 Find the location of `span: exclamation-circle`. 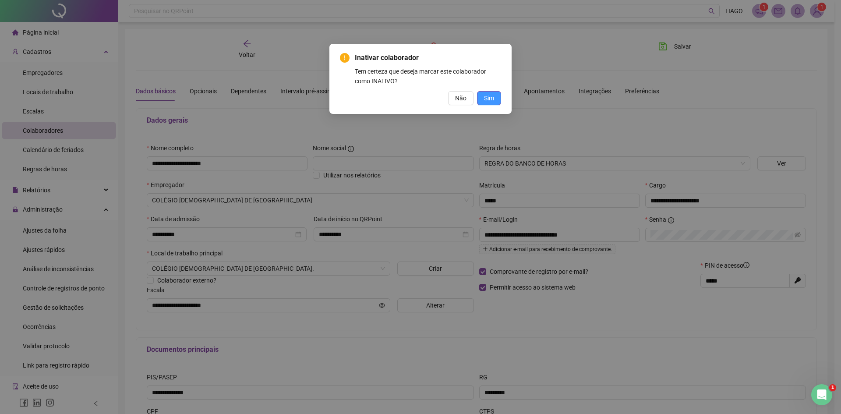

span: exclamation-circle is located at coordinates (345, 58).